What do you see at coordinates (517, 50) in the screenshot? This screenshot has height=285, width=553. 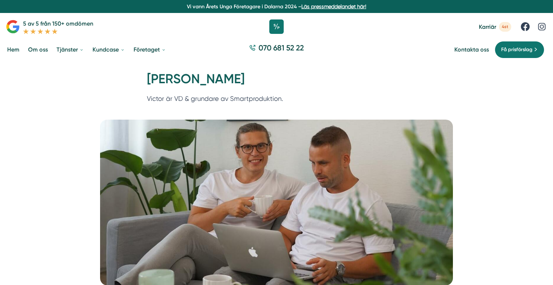 I see `span: Få prisförslag` at bounding box center [517, 50].